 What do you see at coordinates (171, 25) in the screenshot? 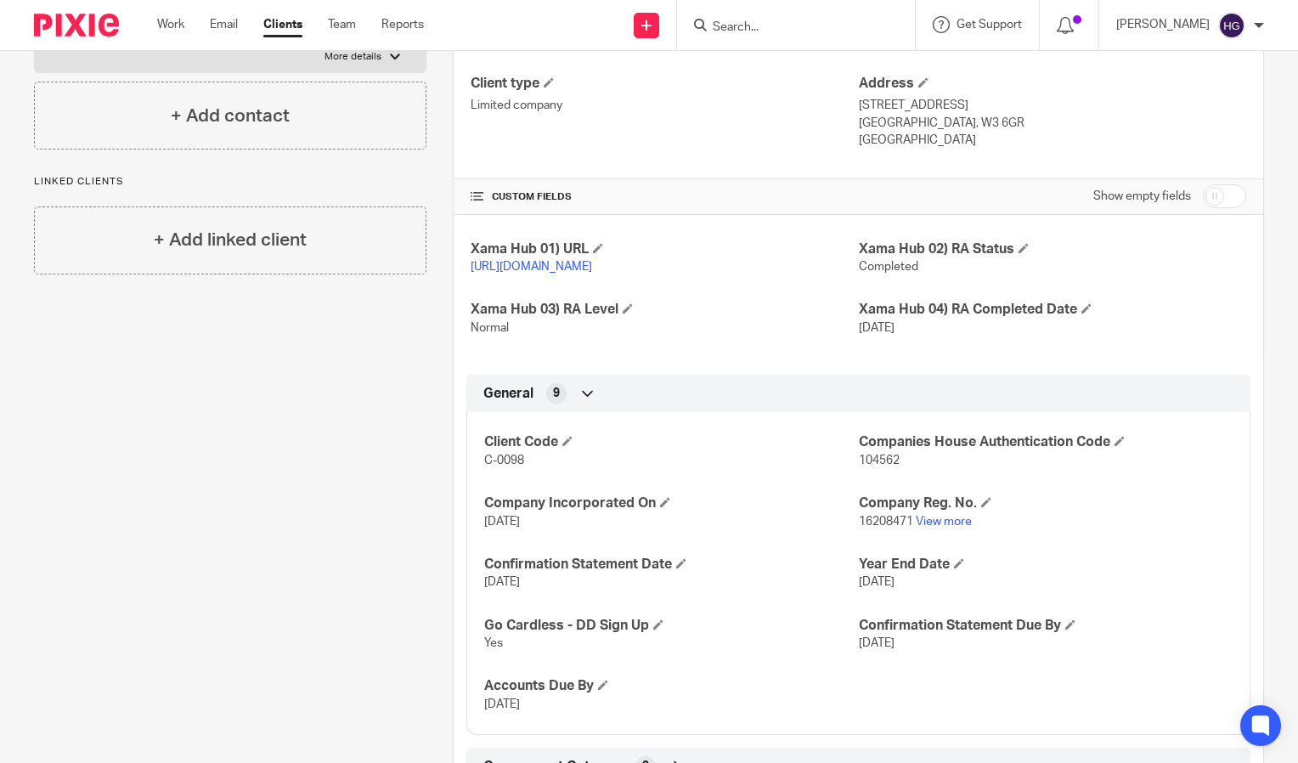
I see `a: Work` at bounding box center [171, 25].